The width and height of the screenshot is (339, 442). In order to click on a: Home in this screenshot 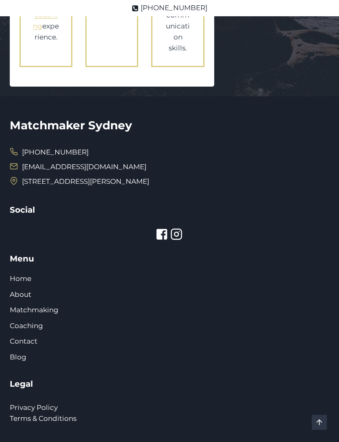, I will do `click(20, 279)`.